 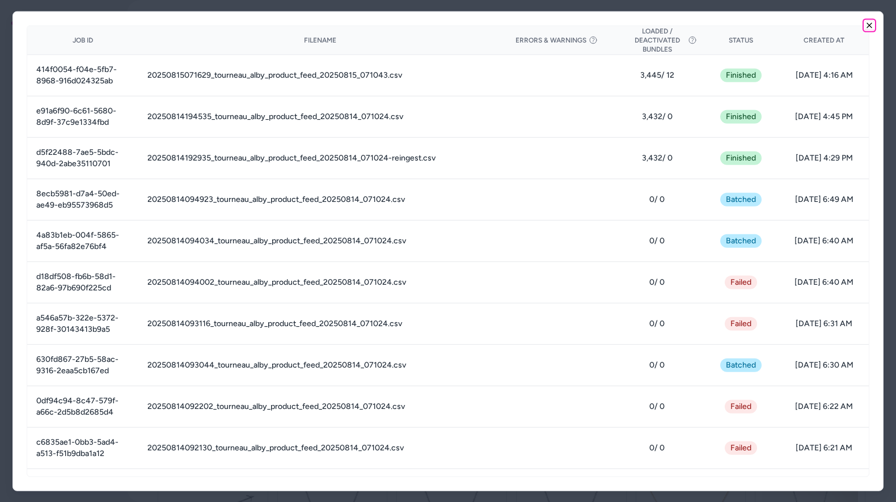 I want to click on div: Filename, so click(x=319, y=40).